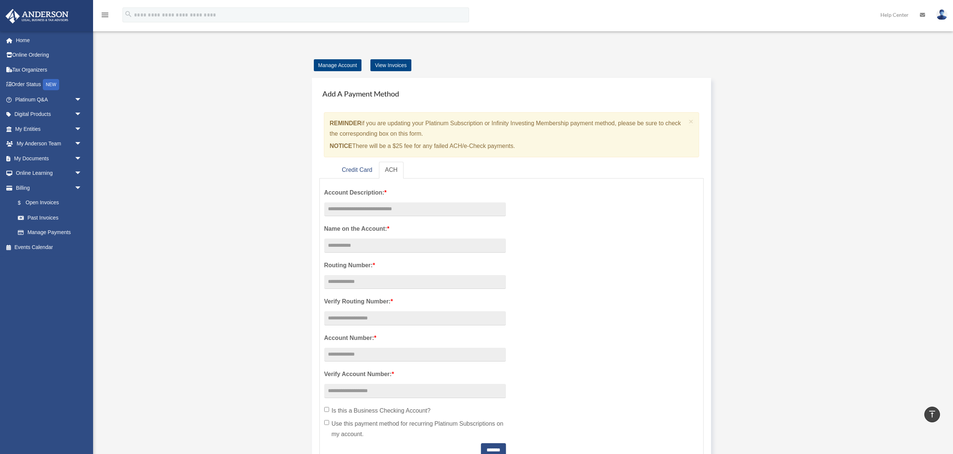 Image resolution: width=953 pixels, height=454 pixels. I want to click on img: User Pic, so click(942, 15).